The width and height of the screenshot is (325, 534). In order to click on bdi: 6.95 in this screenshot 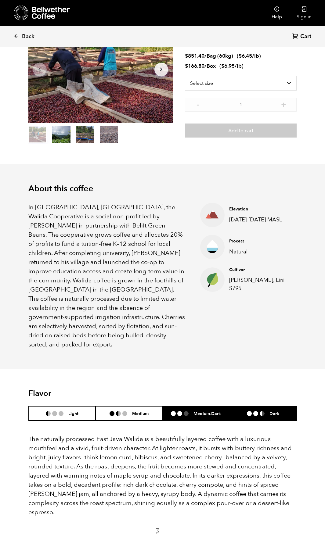, I will do `click(228, 66)`.